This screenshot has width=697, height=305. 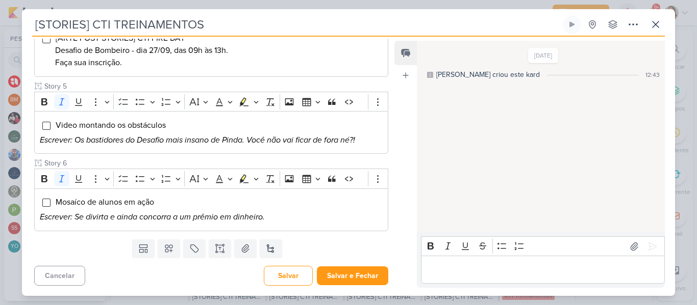 I want to click on div: 12:43, so click(x=652, y=75).